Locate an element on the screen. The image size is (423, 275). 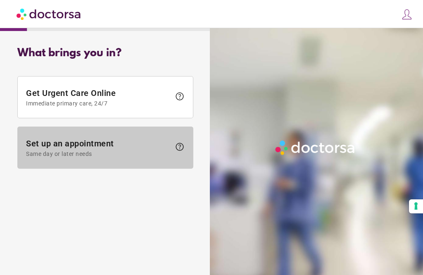
button: Your consent preferences for tracking technologies is located at coordinates (416, 206).